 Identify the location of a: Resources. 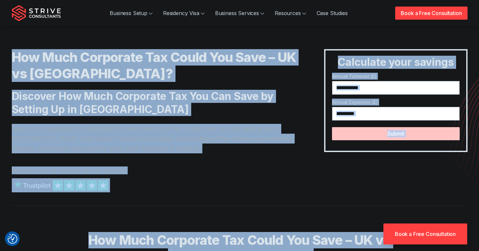
(291, 13).